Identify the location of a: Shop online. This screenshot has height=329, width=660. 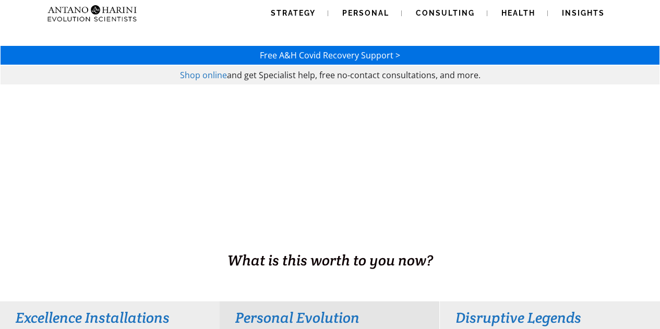
(203, 75).